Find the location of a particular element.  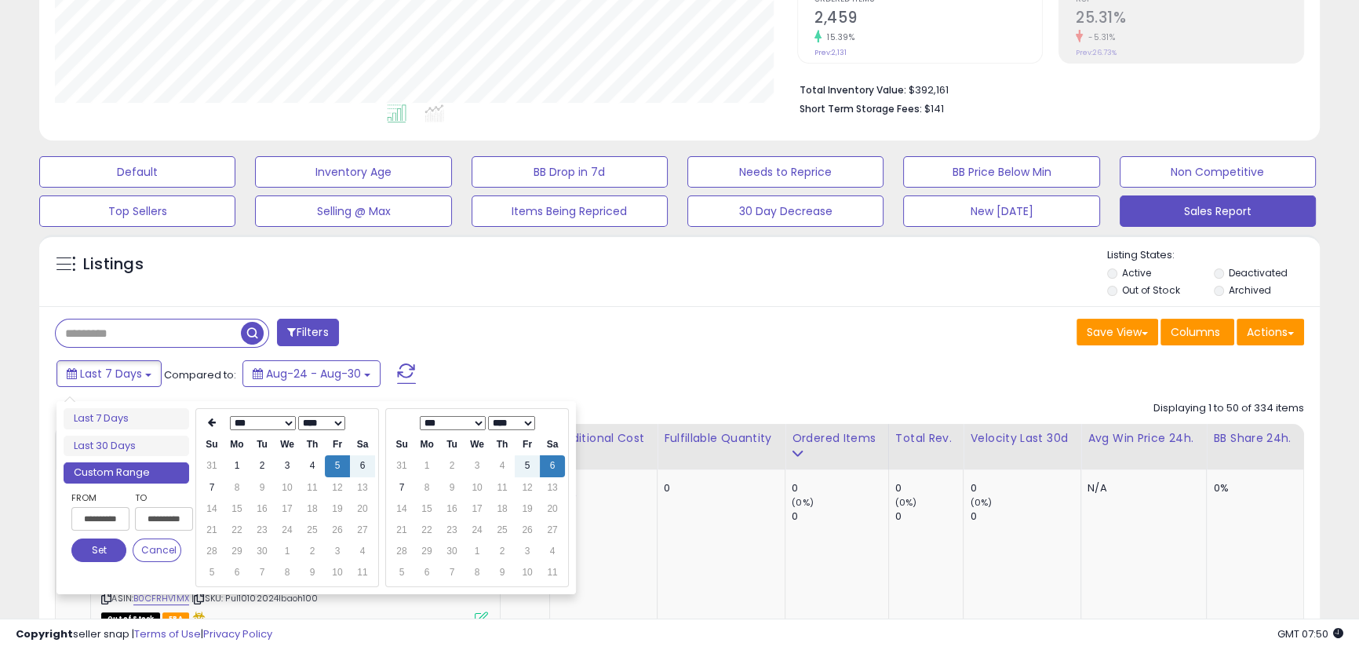

td: 30 is located at coordinates (262, 551).